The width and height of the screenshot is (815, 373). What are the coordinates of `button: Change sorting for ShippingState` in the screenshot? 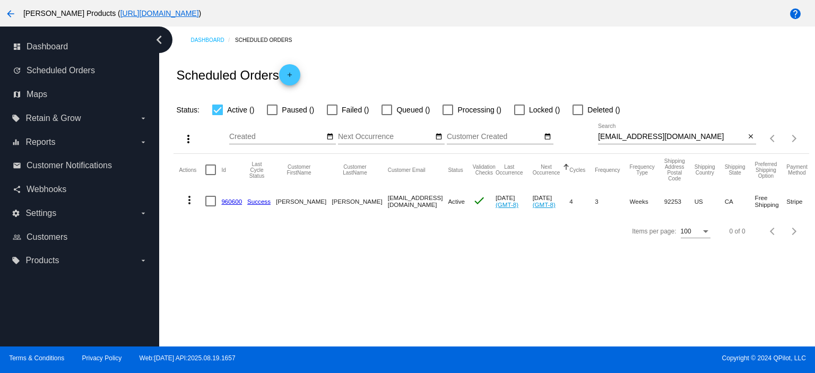 It's located at (735, 170).